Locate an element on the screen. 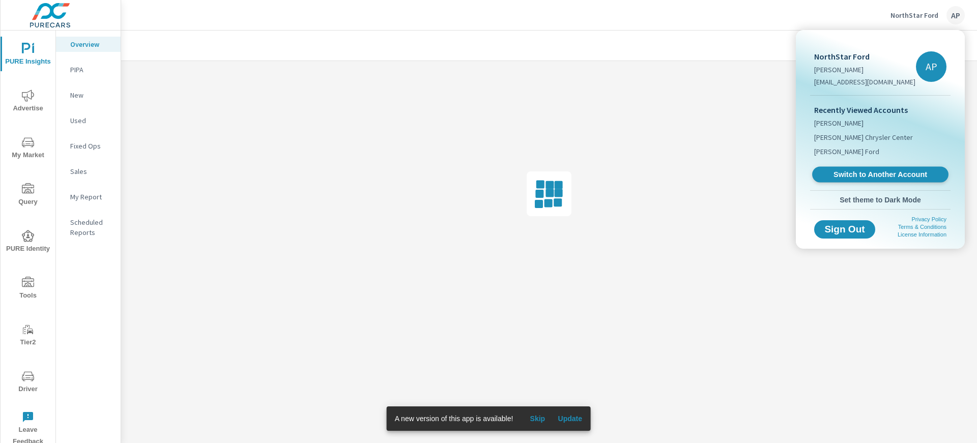 The image size is (977, 443). a: Switch to Another Account is located at coordinates (881, 175).